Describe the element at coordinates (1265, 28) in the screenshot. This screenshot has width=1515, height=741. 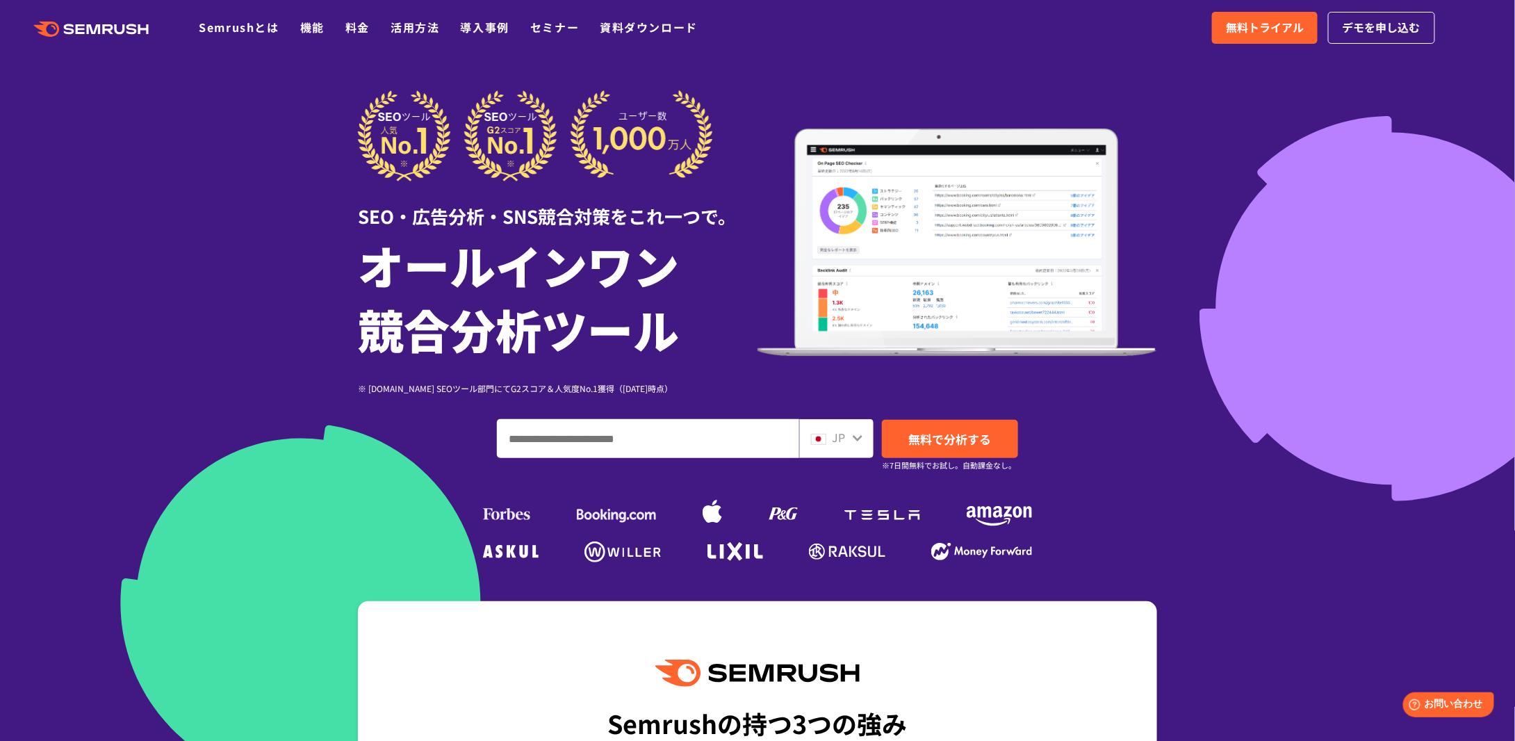
I see `span: 無料トライアル` at that location.